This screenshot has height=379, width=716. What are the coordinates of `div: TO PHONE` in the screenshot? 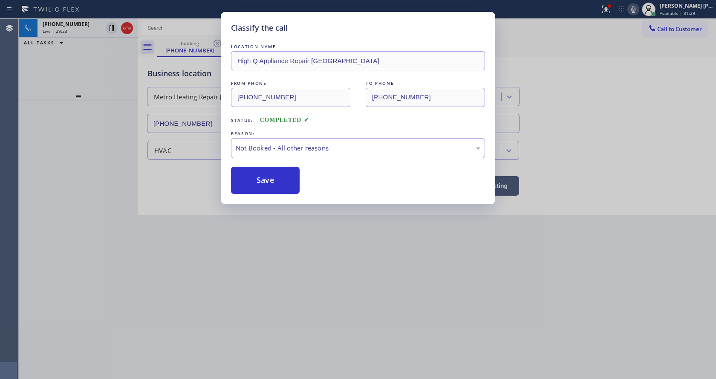 It's located at (425, 83).